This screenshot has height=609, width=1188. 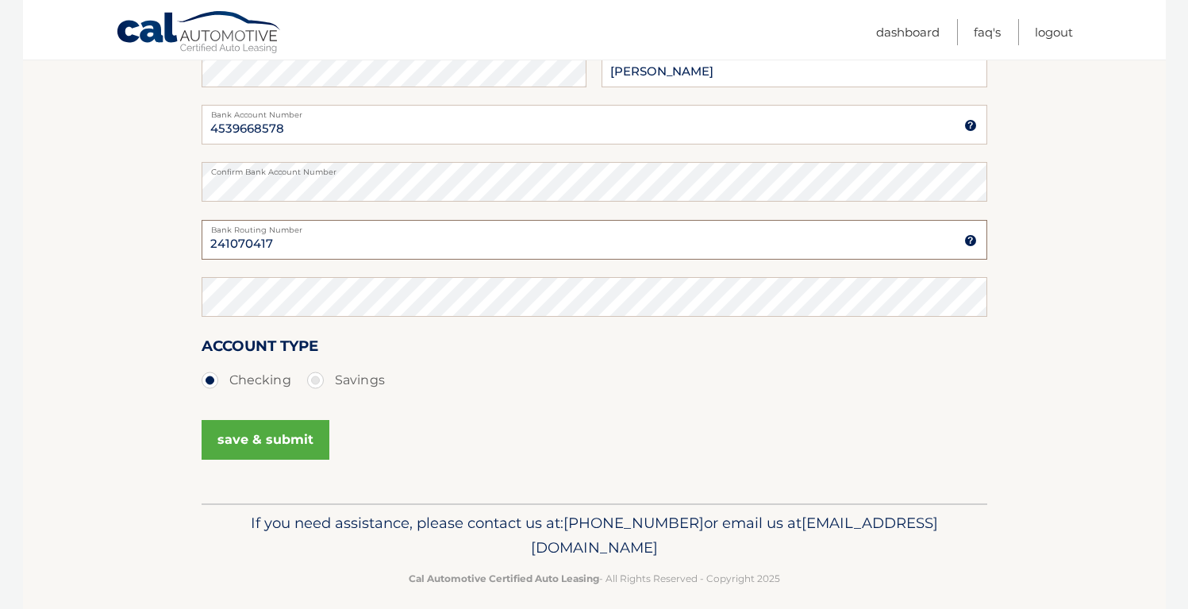 I want to click on input: Bank Routing Number, so click(x=594, y=240).